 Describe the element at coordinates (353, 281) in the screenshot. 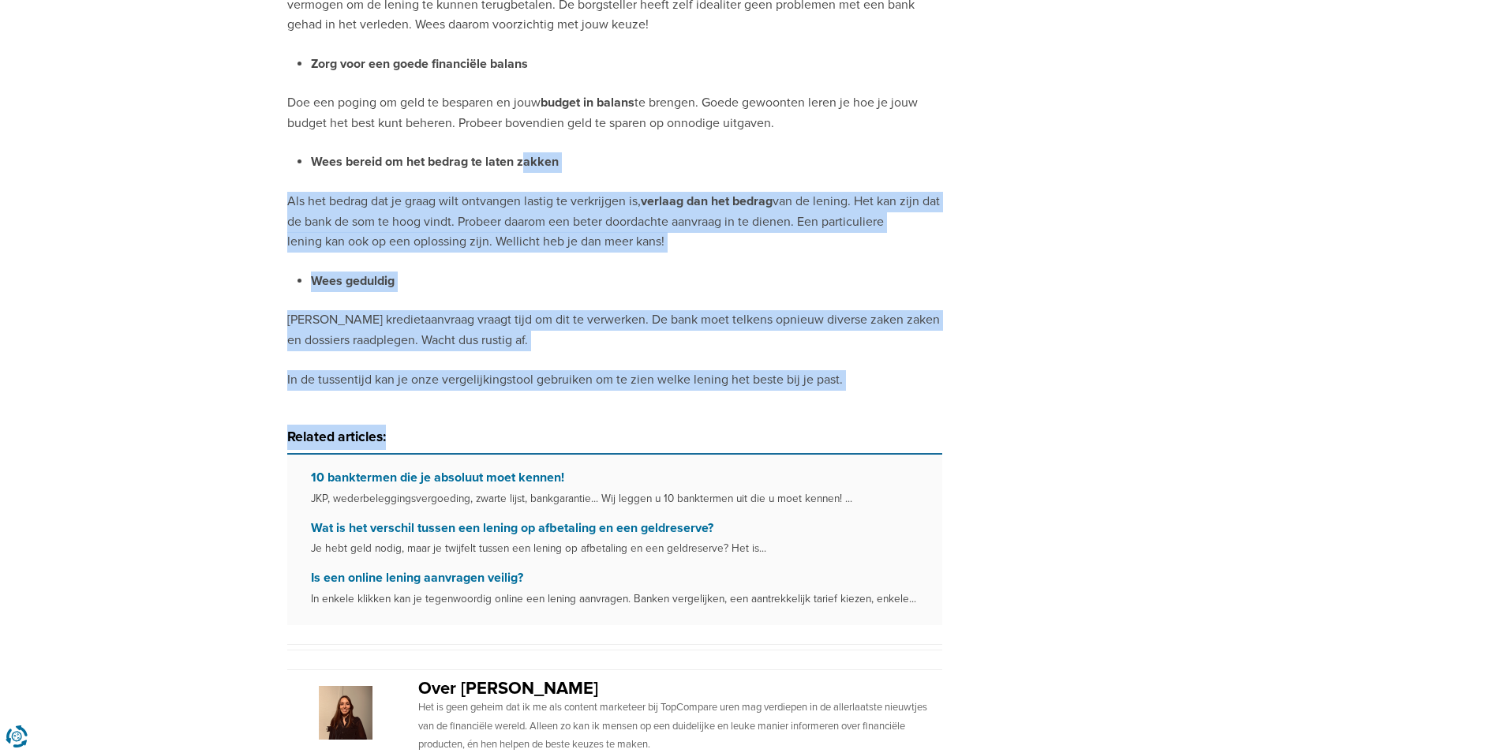

I see `strong: Wees geduldig` at that location.